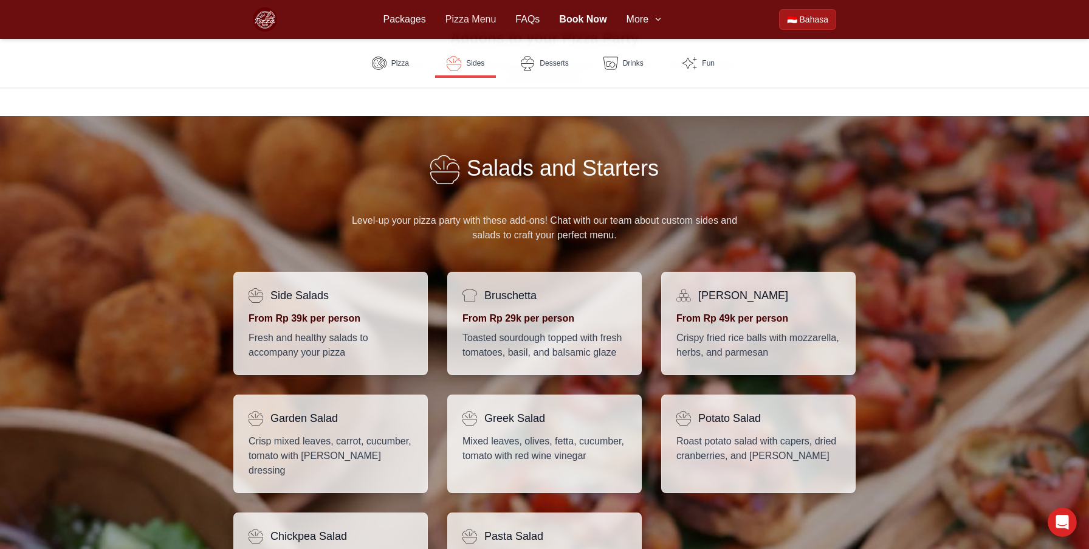 This screenshot has height=549, width=1089. I want to click on span: Drinks, so click(633, 63).